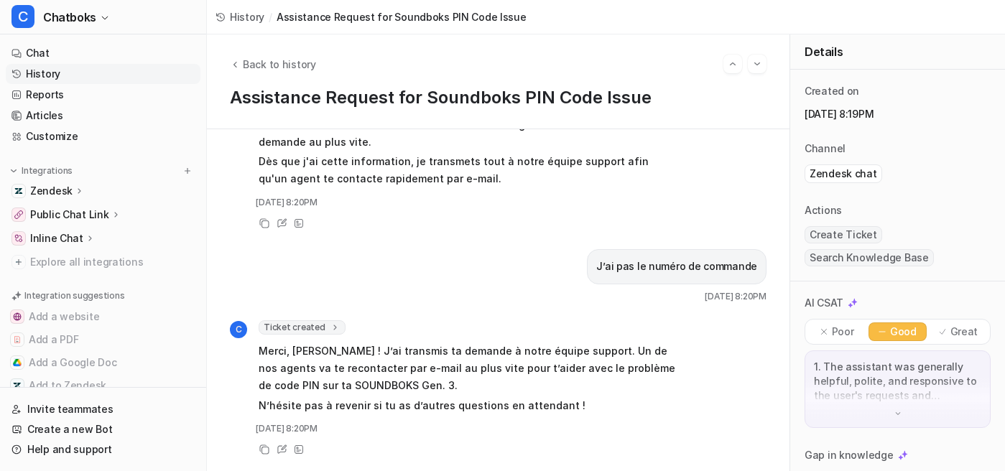 Image resolution: width=1005 pixels, height=471 pixels. I want to click on a: Articles, so click(103, 116).